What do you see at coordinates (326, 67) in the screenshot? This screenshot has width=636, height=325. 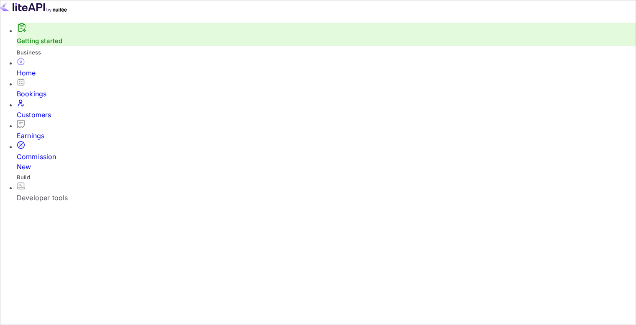 I see `a: Home` at bounding box center [326, 67].